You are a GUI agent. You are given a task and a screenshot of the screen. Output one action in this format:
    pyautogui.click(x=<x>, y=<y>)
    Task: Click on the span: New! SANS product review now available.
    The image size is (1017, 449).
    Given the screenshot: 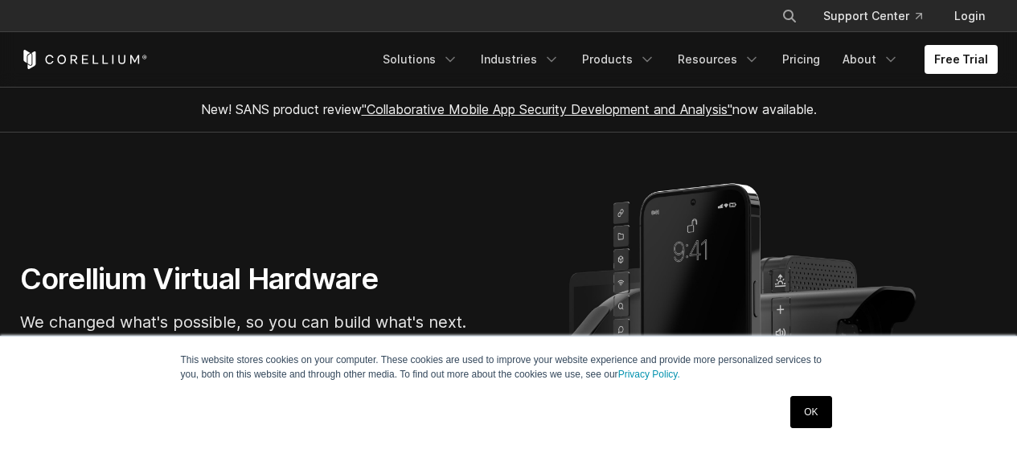 What is the action you would take?
    pyautogui.click(x=509, y=109)
    